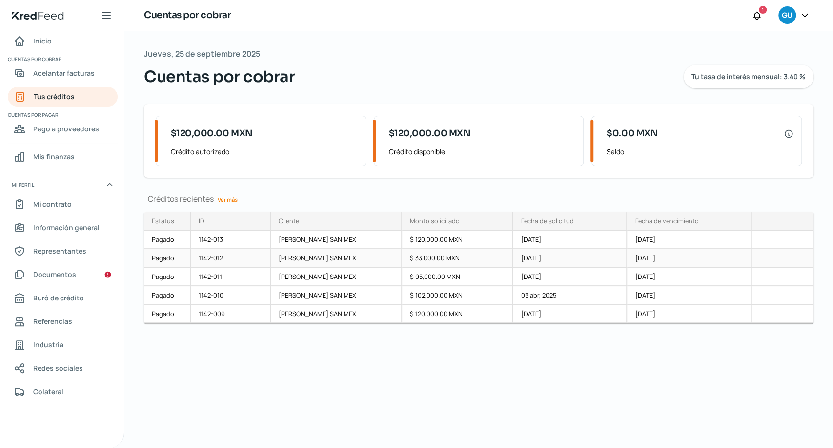  Describe the element at coordinates (264, 151) in the screenshot. I see `span: Crédito autorizado` at that location.